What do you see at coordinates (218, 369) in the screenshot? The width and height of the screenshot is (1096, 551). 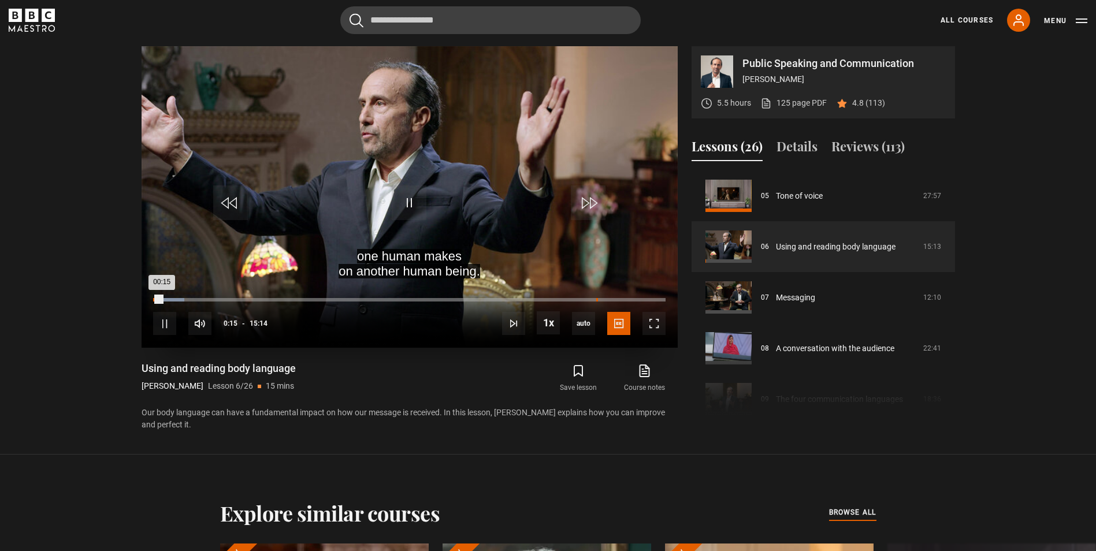 I see `h1: Using and reading body language` at bounding box center [218, 369].